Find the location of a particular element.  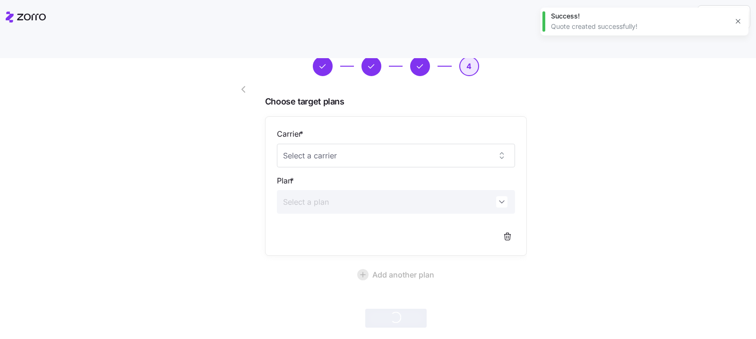

div: Quote created successfully! is located at coordinates (639, 26).